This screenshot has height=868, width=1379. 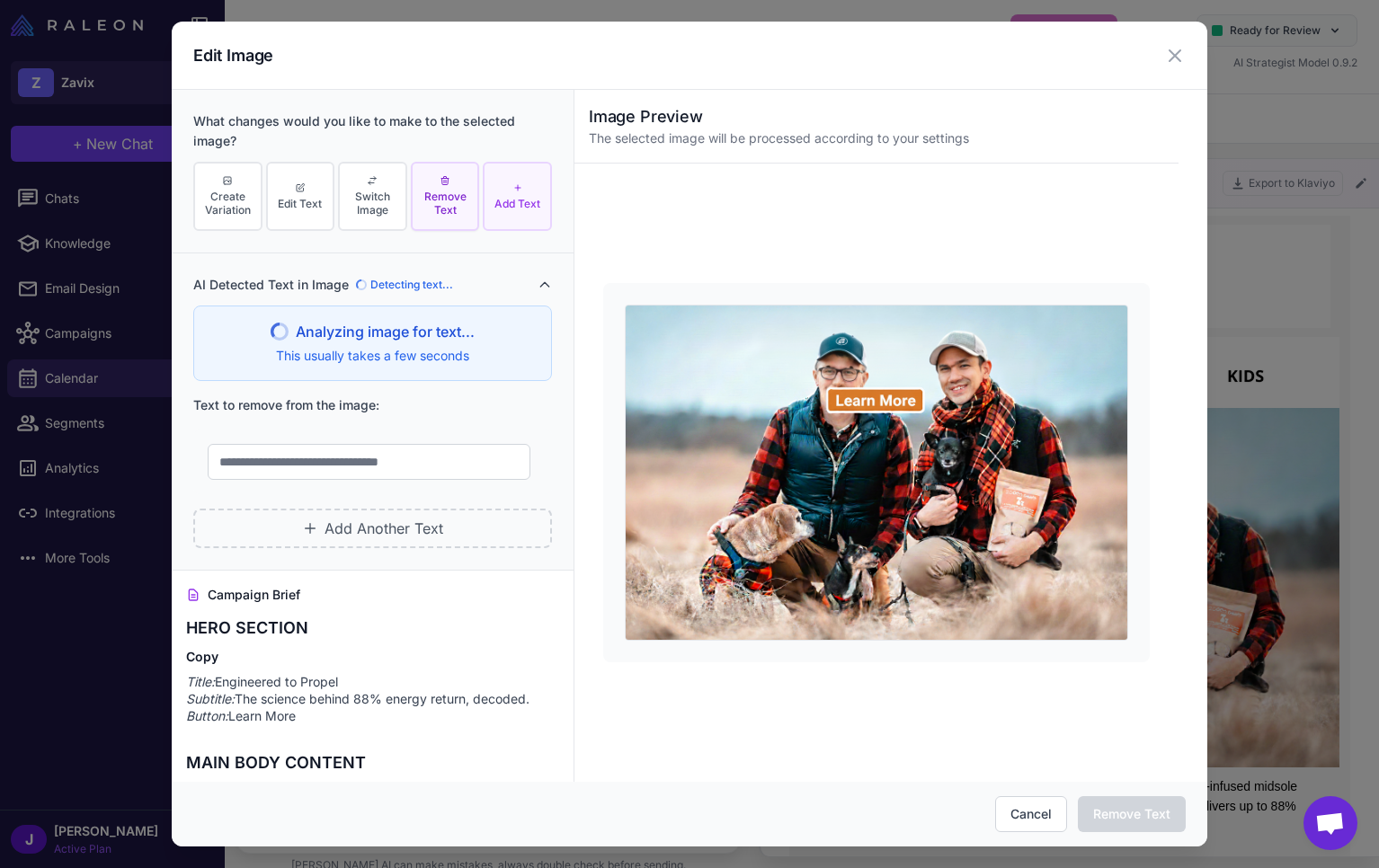 I want to click on p: The selected image will be processed according to your settings, so click(x=877, y=138).